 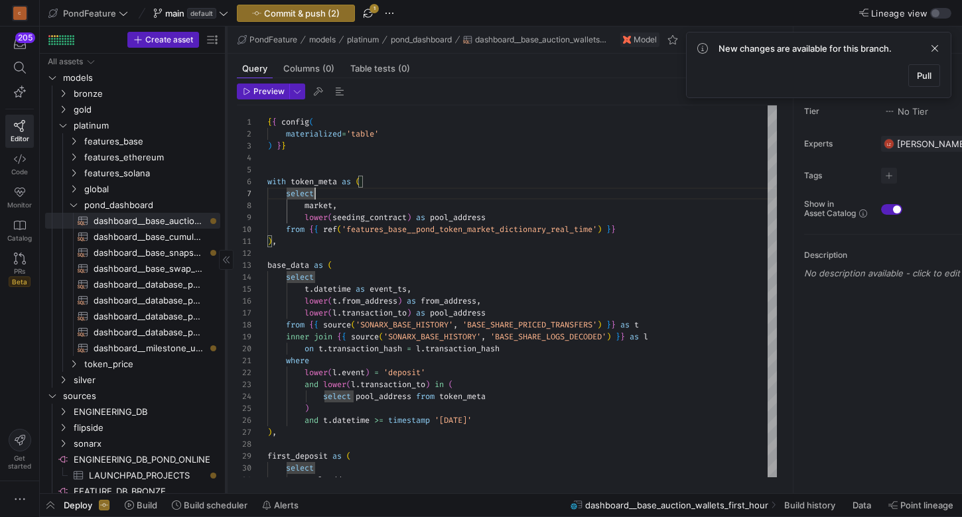 What do you see at coordinates (811, 505) in the screenshot?
I see `button: Build history` at bounding box center [811, 505].